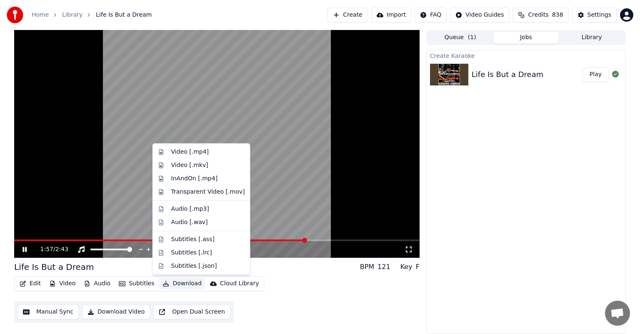 The width and height of the screenshot is (640, 334). I want to click on div: Settings, so click(599, 15).